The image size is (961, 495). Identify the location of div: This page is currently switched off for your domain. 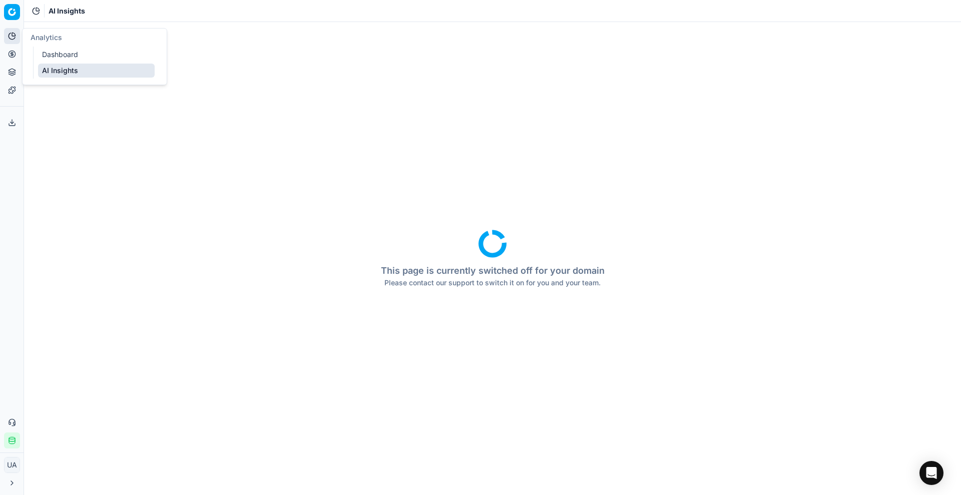
(492, 271).